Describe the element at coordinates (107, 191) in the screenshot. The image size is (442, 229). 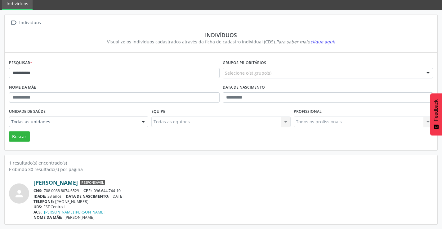
I see `span: 096.644.744-10` at that location.